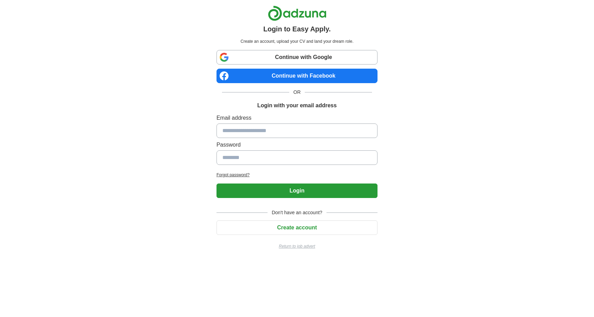 The height and width of the screenshot is (317, 594). What do you see at coordinates (297, 41) in the screenshot?
I see `p: Create an account, upload your CV and land your dream role.` at bounding box center [297, 41].